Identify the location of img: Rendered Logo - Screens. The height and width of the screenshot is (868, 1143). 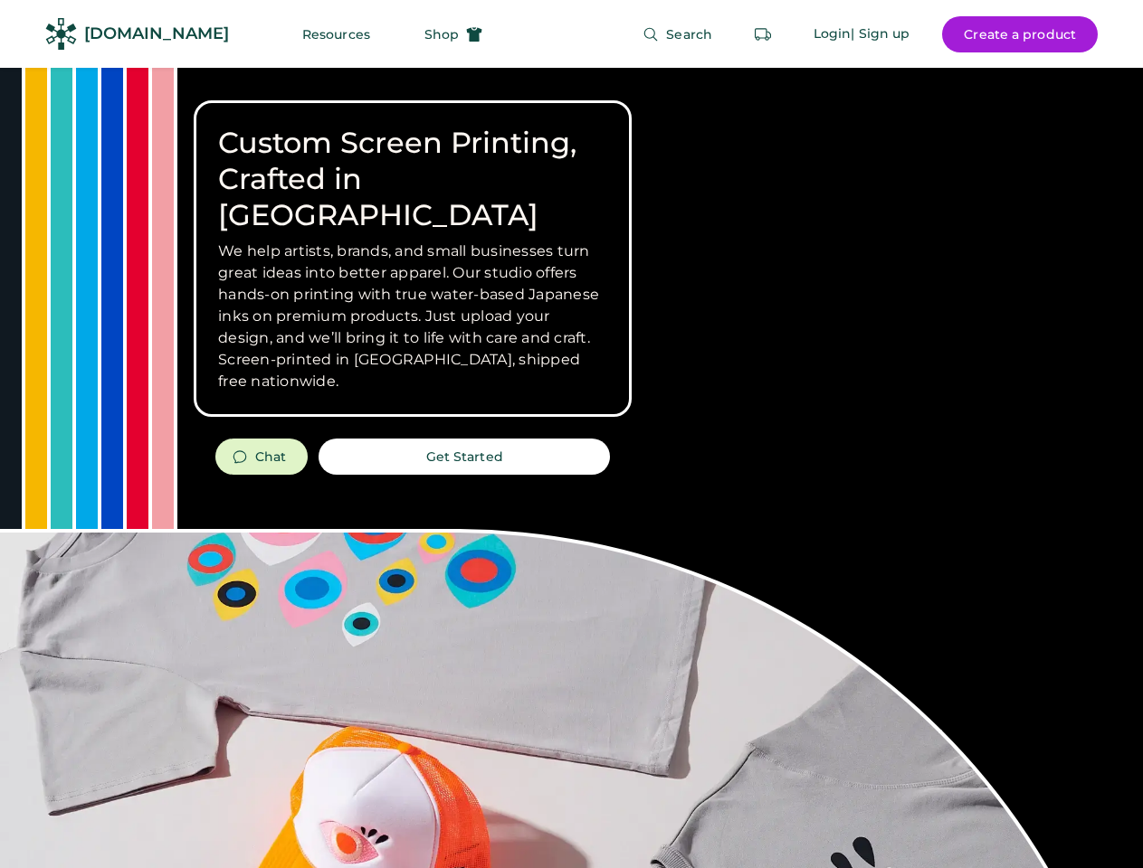
(61, 33).